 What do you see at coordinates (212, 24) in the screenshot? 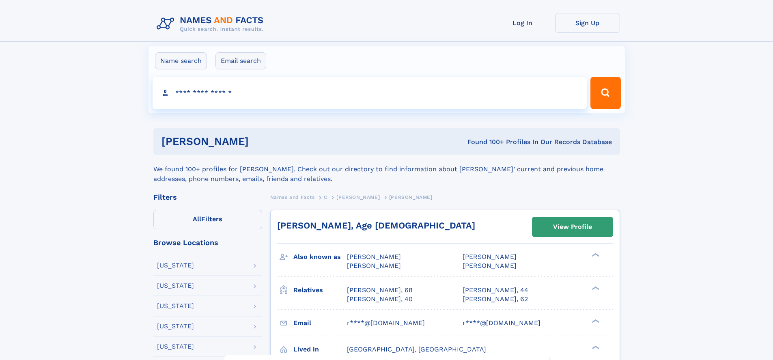
I see `img: Logo Names and Facts` at bounding box center [212, 24].